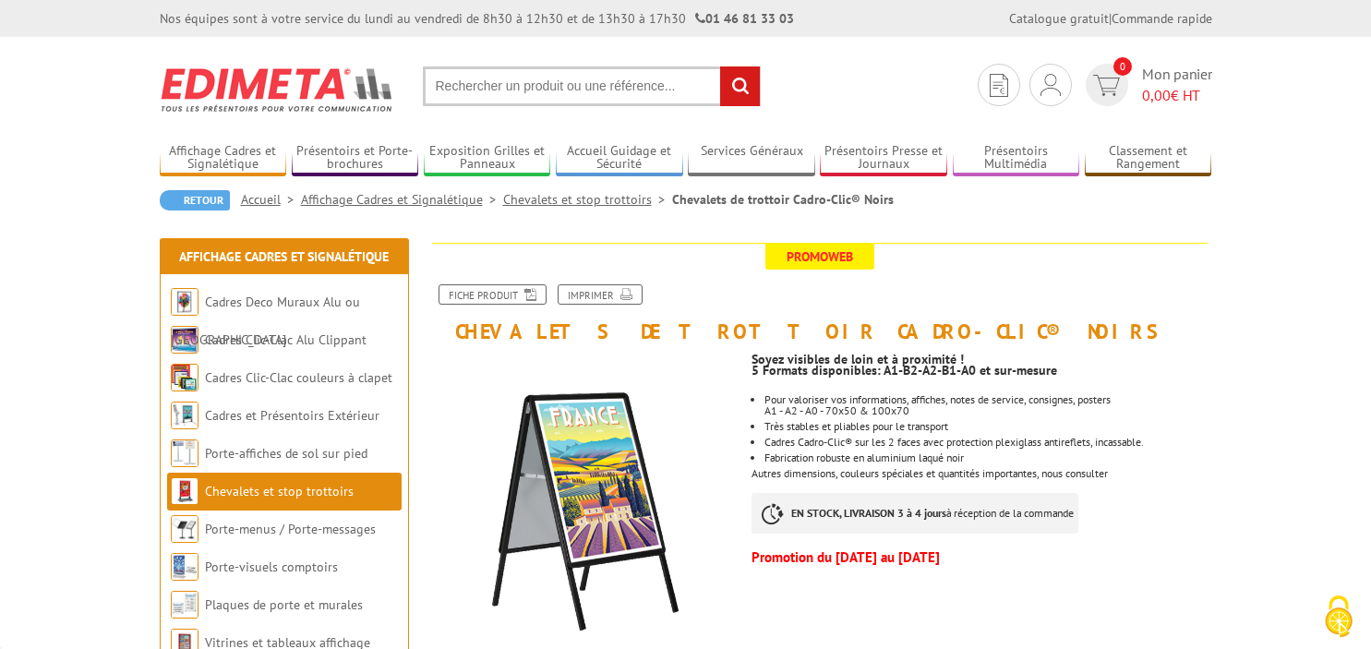 The image size is (1371, 649). I want to click on a: Retour, so click(195, 200).